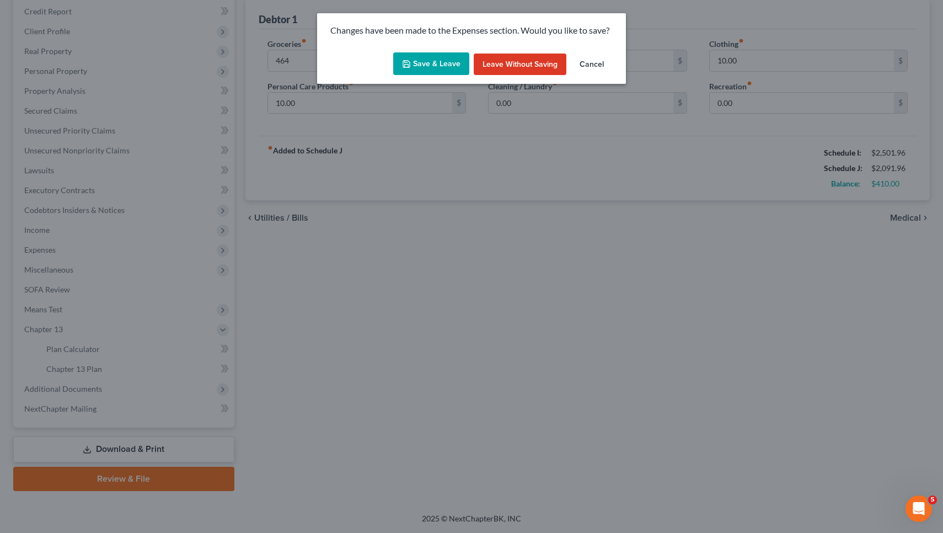 This screenshot has height=533, width=943. What do you see at coordinates (592, 65) in the screenshot?
I see `button: Cancel` at bounding box center [592, 65].